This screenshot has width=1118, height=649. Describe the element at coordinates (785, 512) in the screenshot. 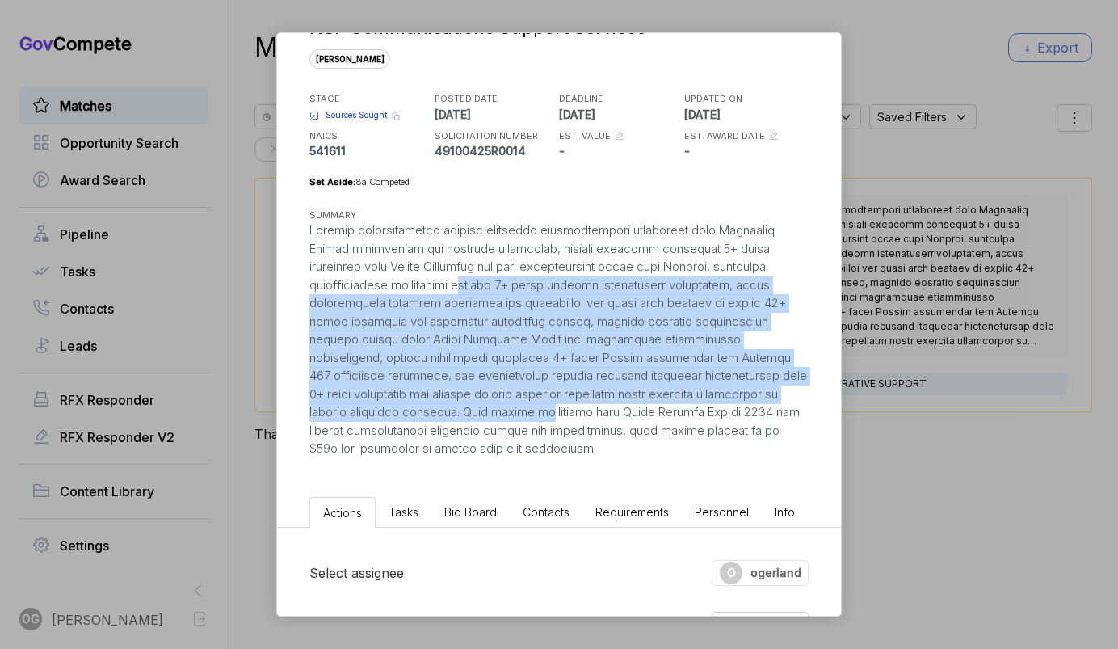

I see `span: Info` at that location.